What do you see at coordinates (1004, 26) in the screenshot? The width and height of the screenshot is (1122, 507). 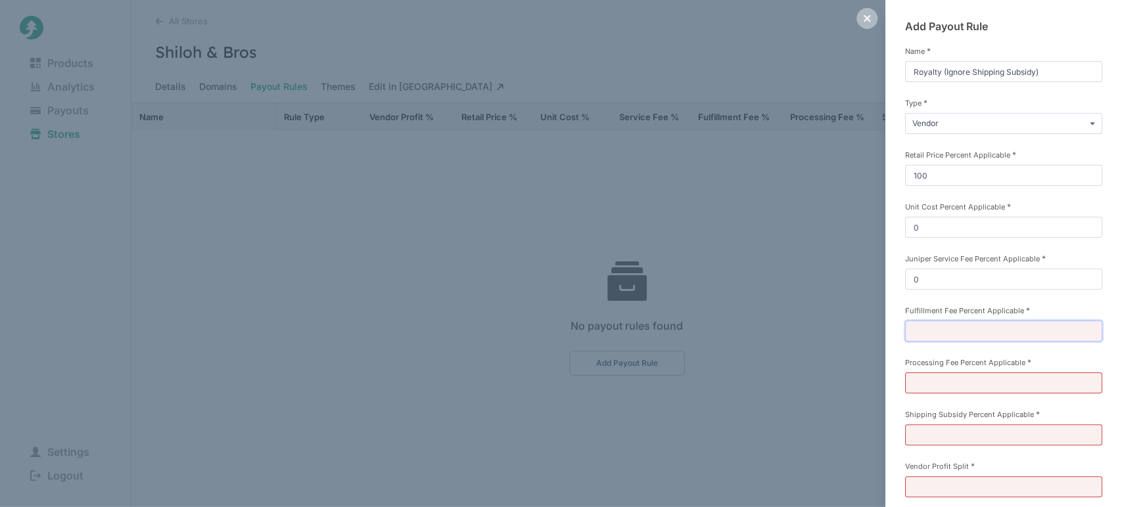 I see `h2: Add Payout Rule` at bounding box center [1004, 26].